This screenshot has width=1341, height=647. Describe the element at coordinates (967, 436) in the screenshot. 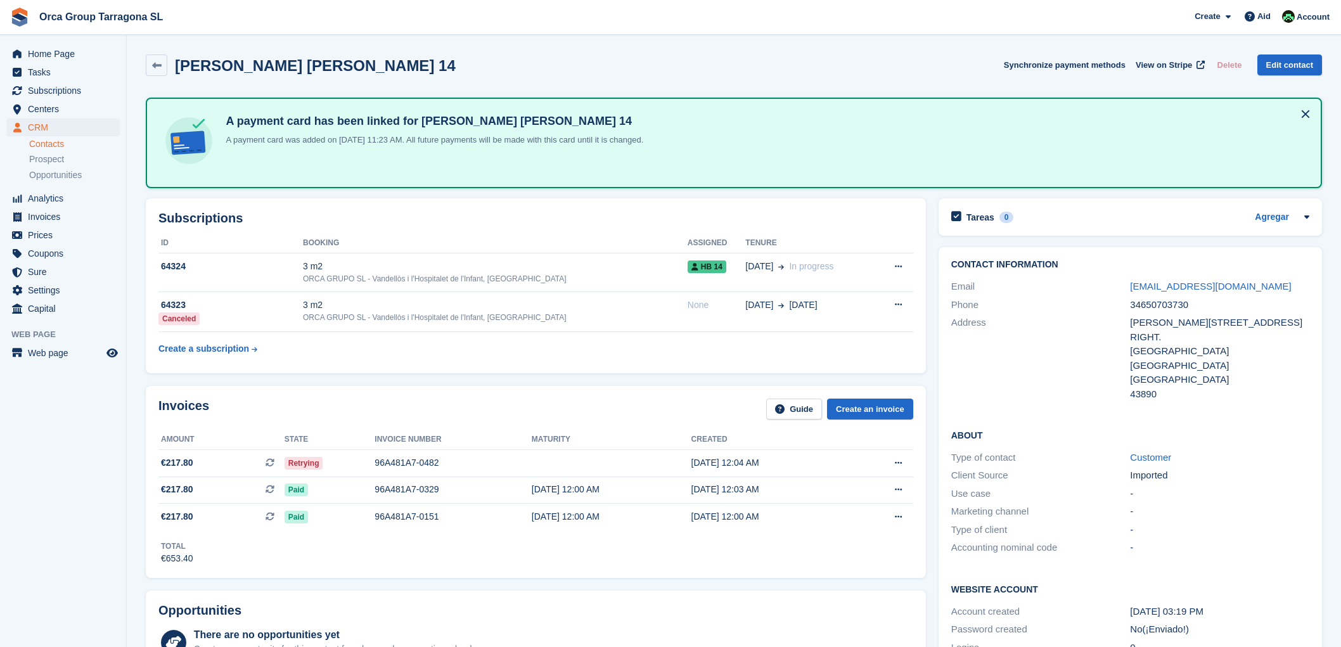

I see `font: About` at that location.